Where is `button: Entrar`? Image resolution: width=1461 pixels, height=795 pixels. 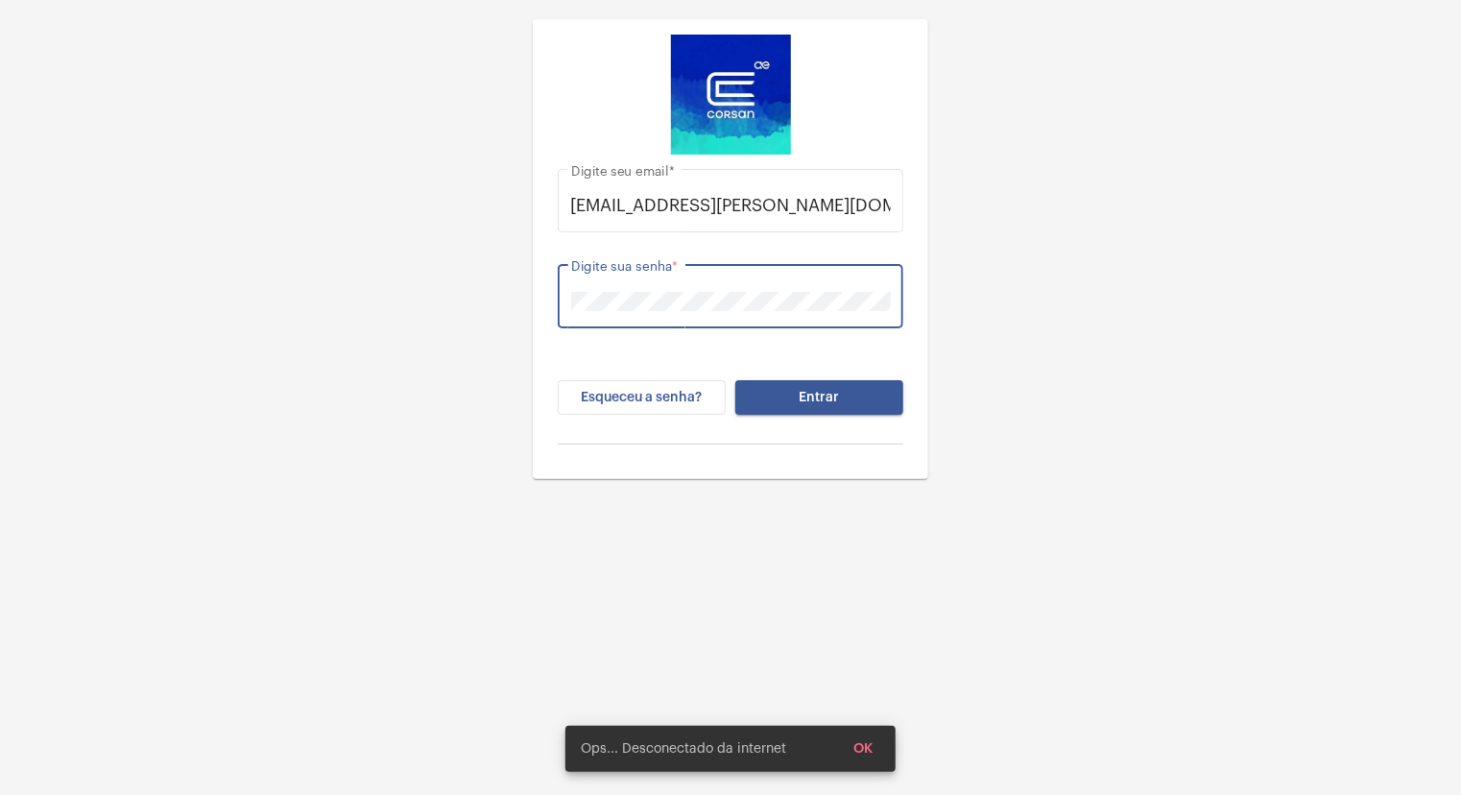 button: Entrar is located at coordinates (819, 397).